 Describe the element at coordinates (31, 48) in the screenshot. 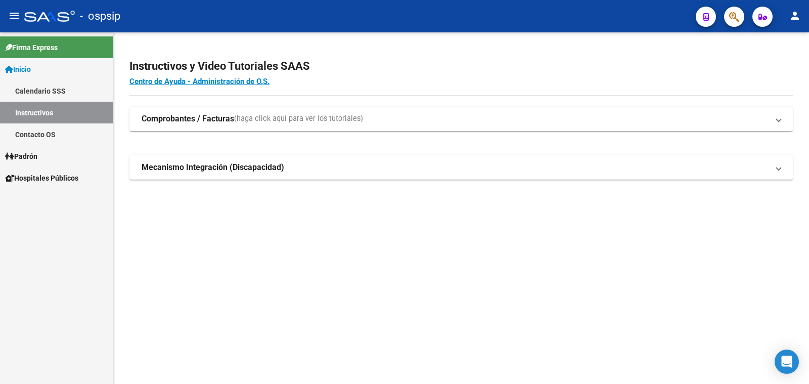

I see `span: Firma Express` at that location.